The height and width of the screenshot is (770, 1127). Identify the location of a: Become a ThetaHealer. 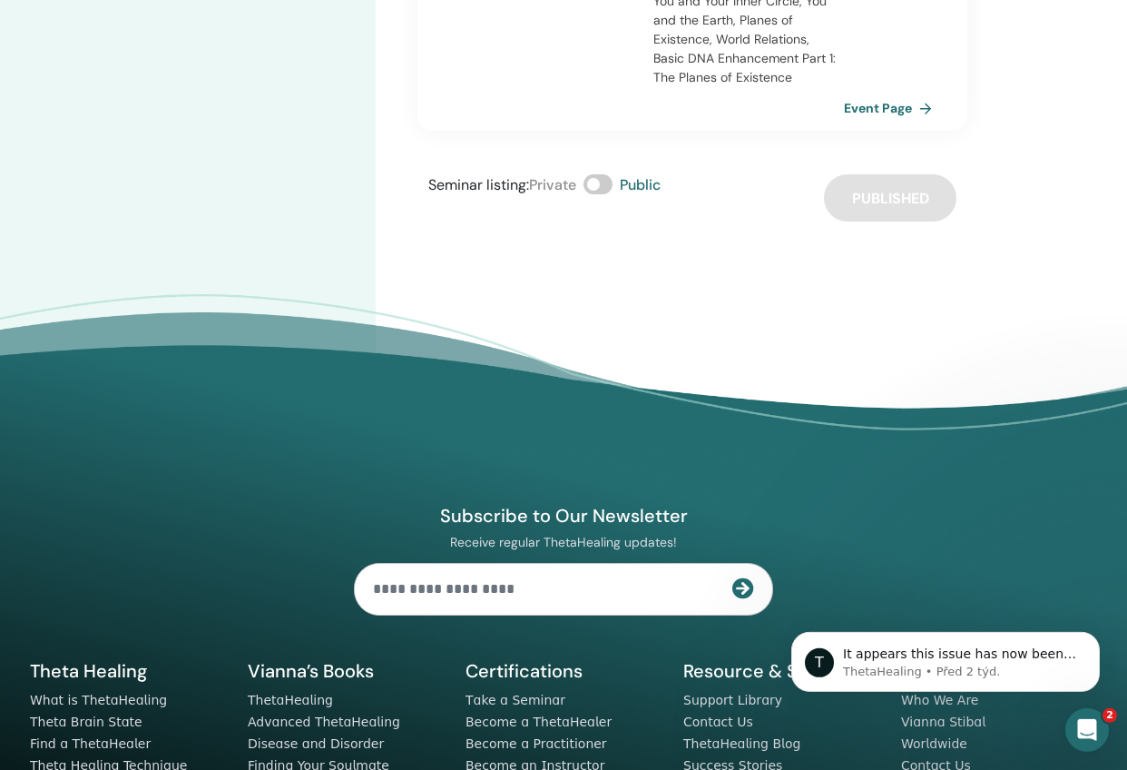
(538, 721).